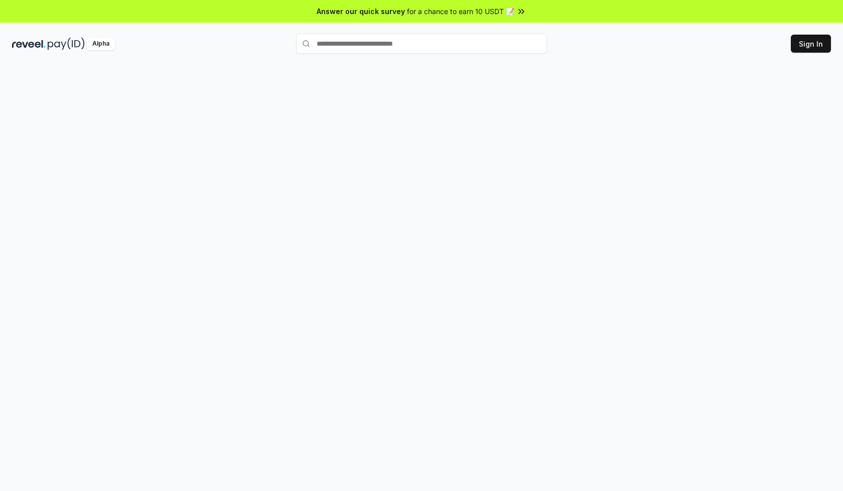  What do you see at coordinates (66, 44) in the screenshot?
I see `img: pay_id` at bounding box center [66, 44].